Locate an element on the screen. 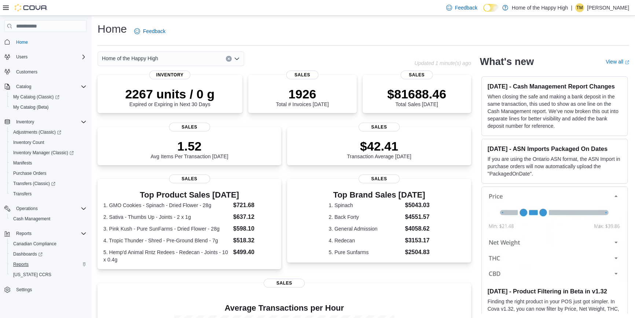  span: Inventory Manager (Classic) is located at coordinates (48, 153).